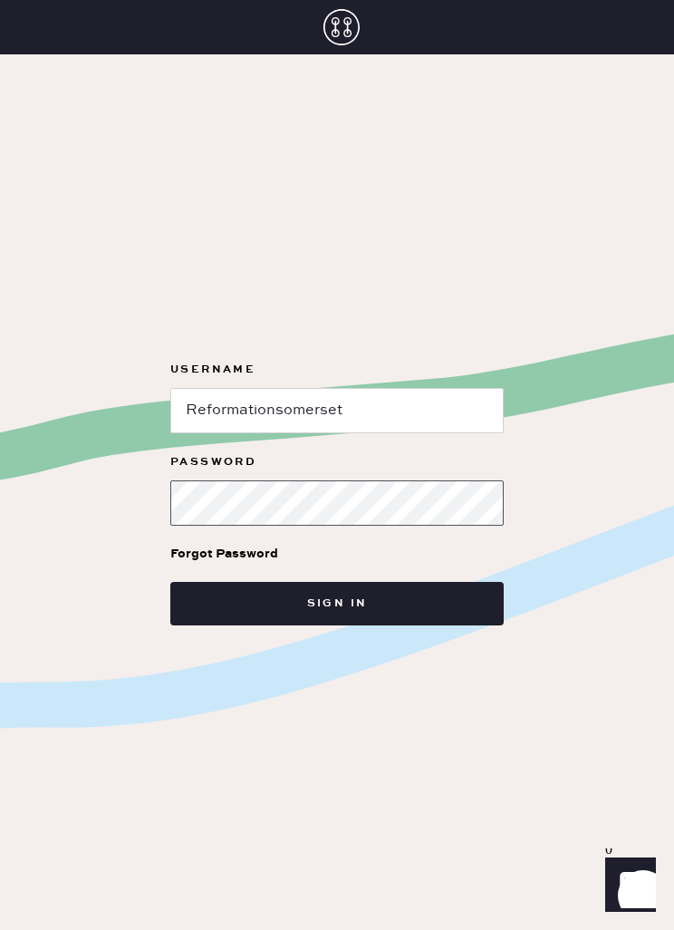 The width and height of the screenshot is (674, 930). Describe the element at coordinates (337, 370) in the screenshot. I see `label: Username` at that location.